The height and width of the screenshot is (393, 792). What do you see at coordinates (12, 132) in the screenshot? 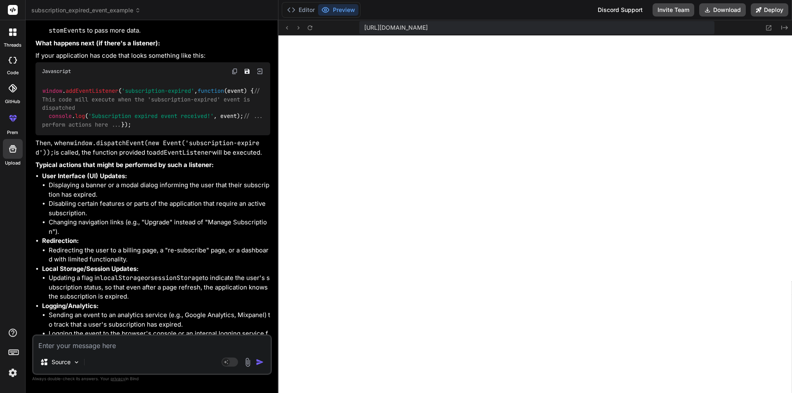
I see `label: prem` at bounding box center [12, 132].